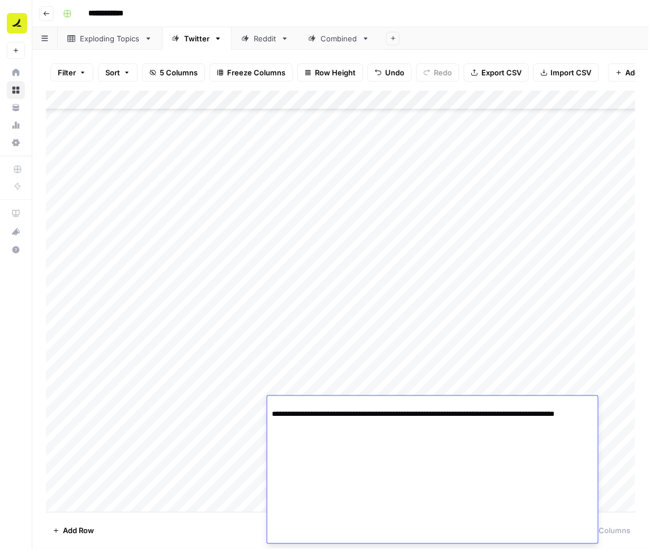 This screenshot has width=649, height=549. Describe the element at coordinates (335, 72) in the screenshot. I see `span: Row Height` at that location.